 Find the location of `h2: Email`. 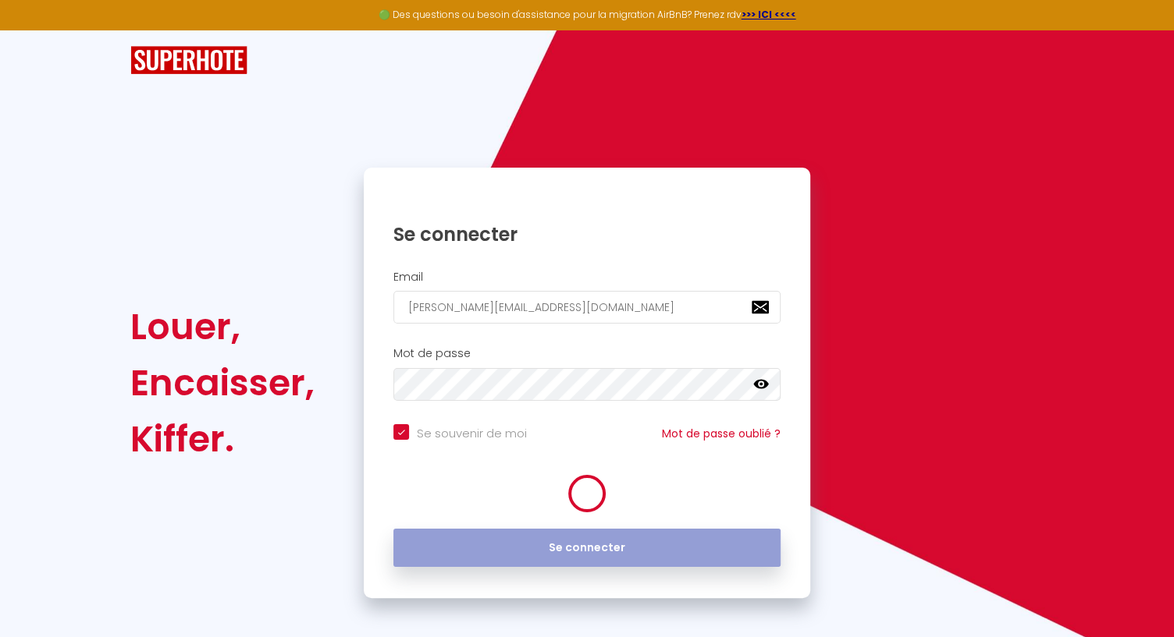

h2: Email is located at coordinates (587, 277).